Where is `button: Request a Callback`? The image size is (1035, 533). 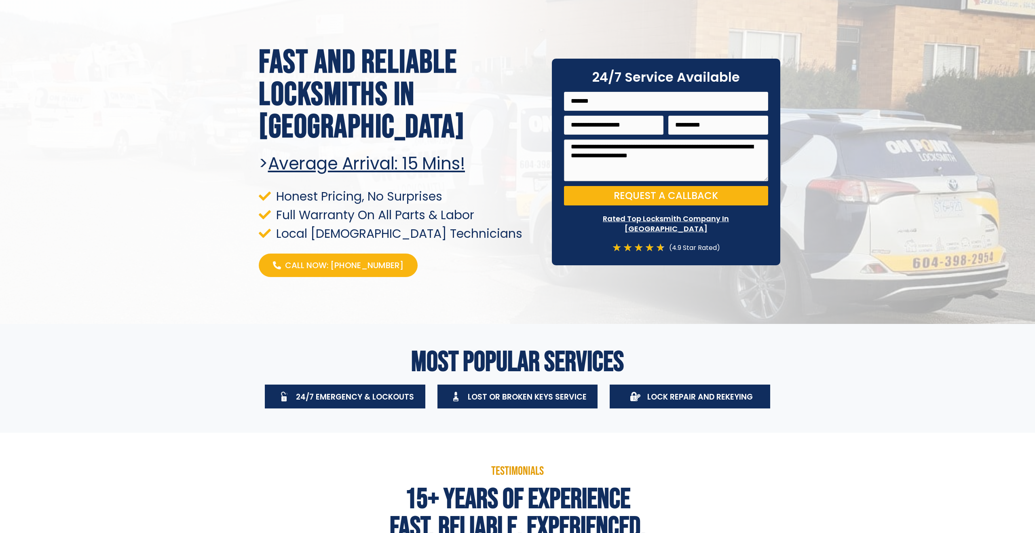
button: Request a Callback is located at coordinates (666, 196).